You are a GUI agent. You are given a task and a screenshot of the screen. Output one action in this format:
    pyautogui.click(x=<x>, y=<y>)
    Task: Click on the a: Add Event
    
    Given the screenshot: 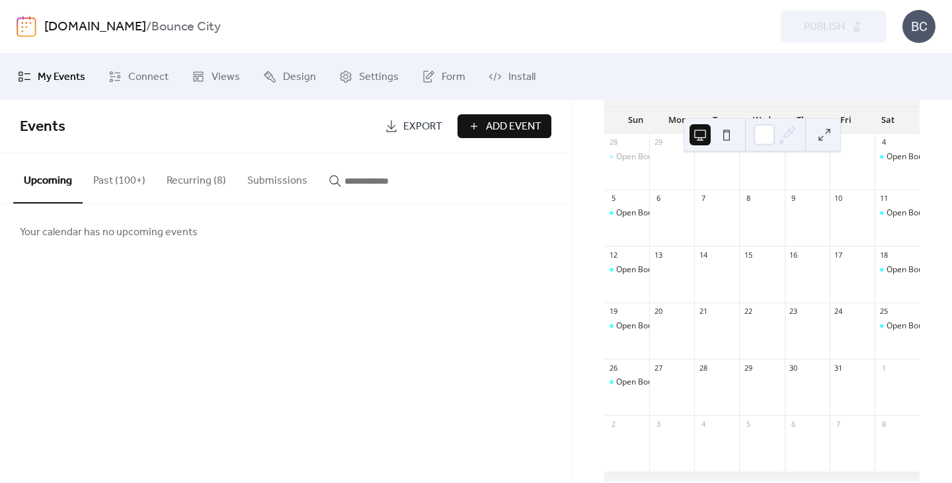 What is the action you would take?
    pyautogui.click(x=505, y=126)
    